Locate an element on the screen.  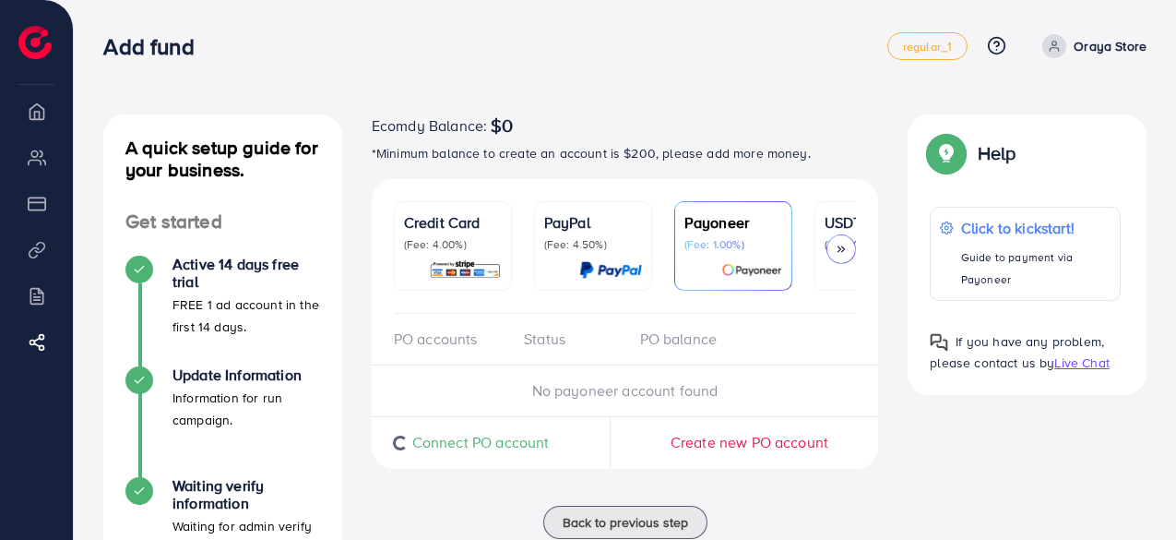
p: *Minimum balance to create an account is $200, please add more money. is located at coordinates (626, 153).